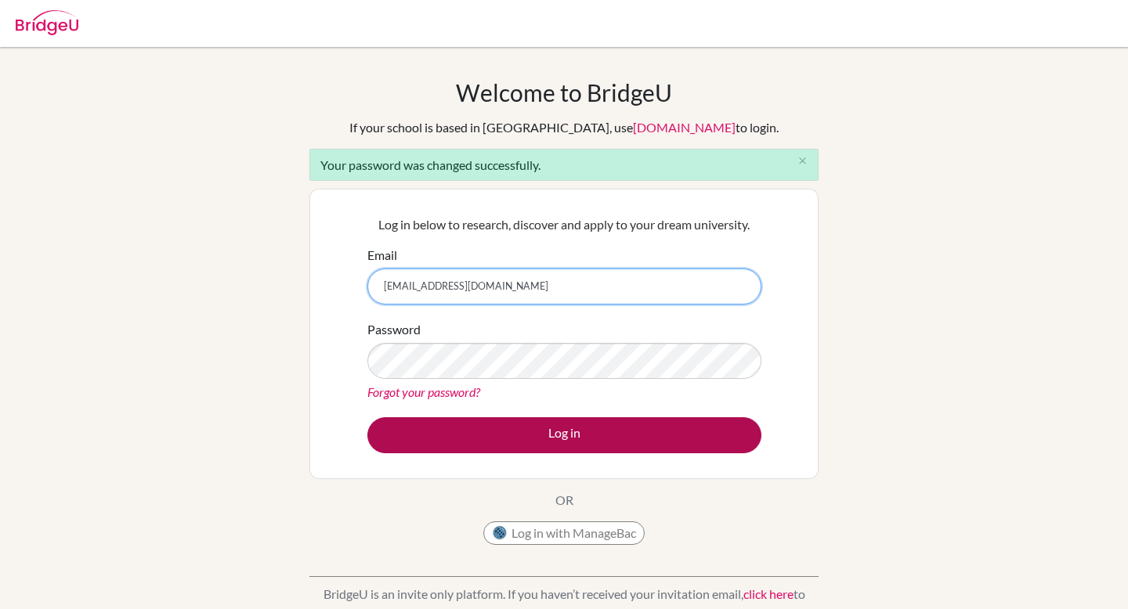 This screenshot has height=609, width=1128. What do you see at coordinates (424, 392) in the screenshot?
I see `a: Forgot your password?` at bounding box center [424, 392].